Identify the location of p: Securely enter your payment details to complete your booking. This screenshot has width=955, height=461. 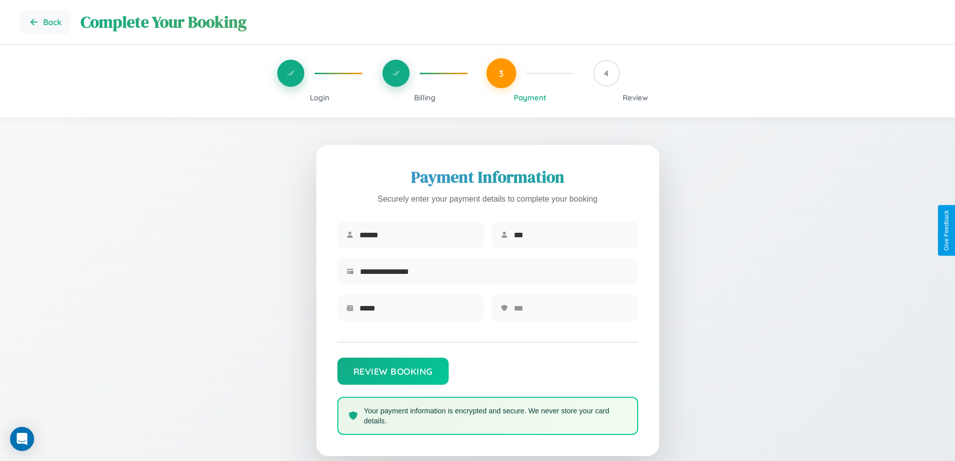
(488, 199).